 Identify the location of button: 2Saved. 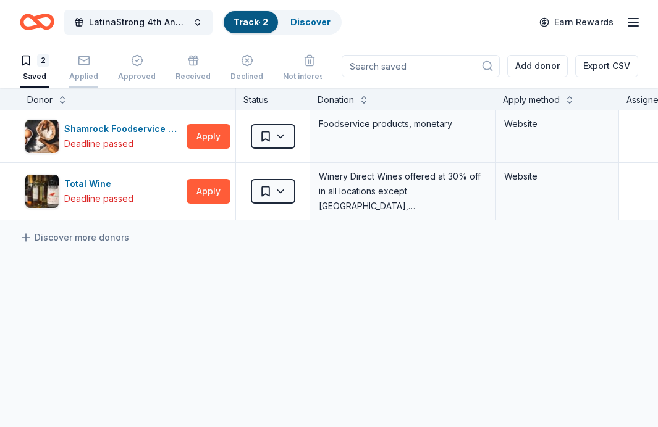
(35, 69).